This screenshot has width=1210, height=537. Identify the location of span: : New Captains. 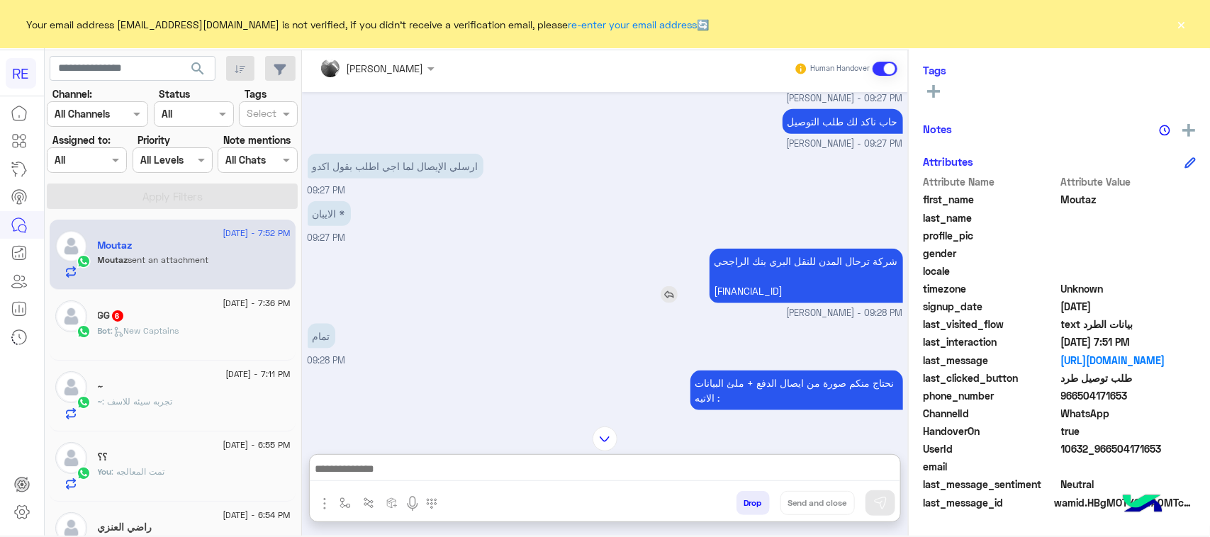
(145, 330).